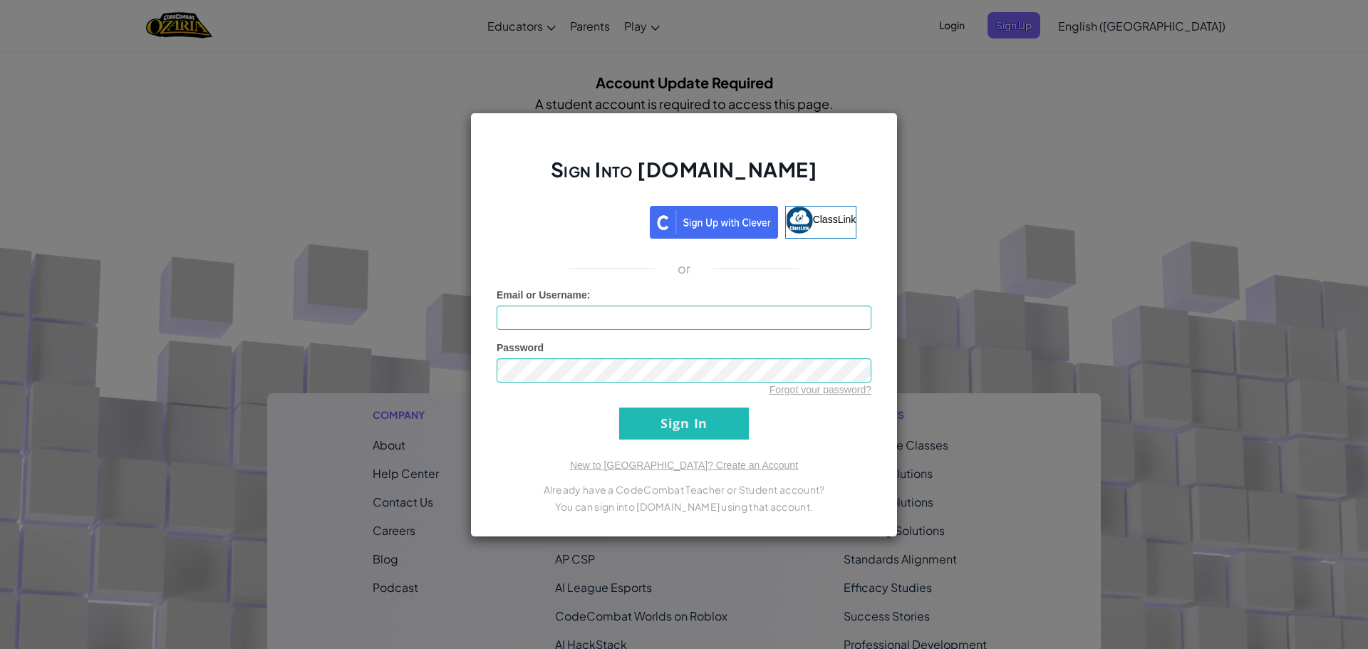 Image resolution: width=1368 pixels, height=649 pixels. I want to click on a: Forgot your password?, so click(820, 390).